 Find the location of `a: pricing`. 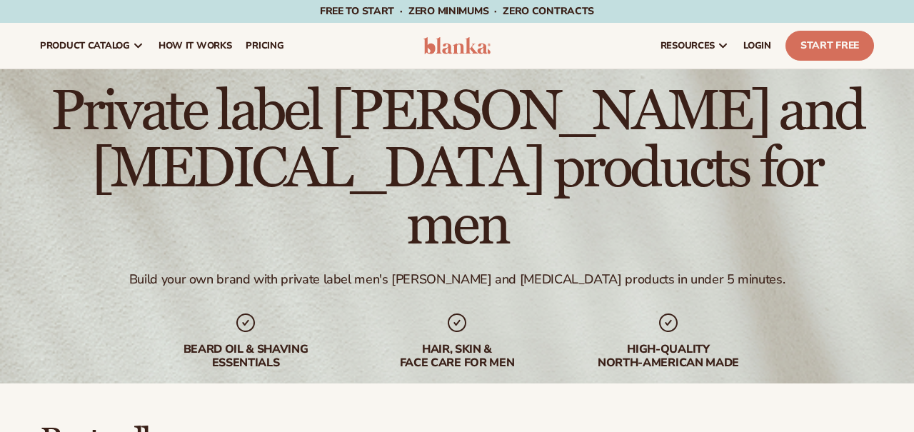

a: pricing is located at coordinates (264, 46).